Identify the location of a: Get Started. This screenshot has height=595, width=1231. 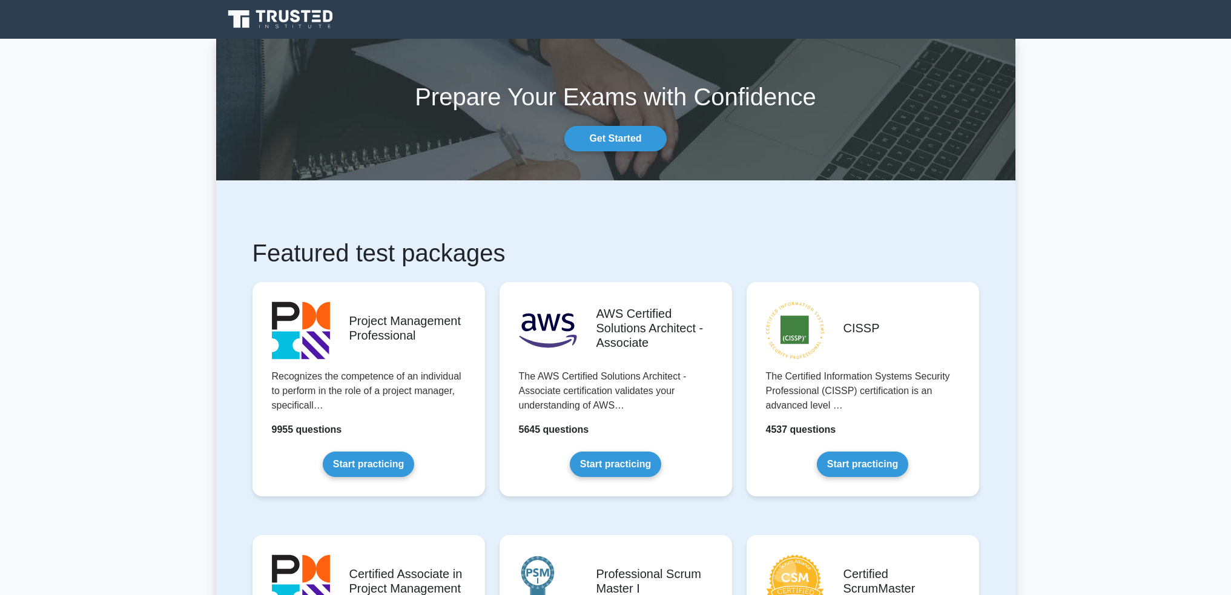
(615, 139).